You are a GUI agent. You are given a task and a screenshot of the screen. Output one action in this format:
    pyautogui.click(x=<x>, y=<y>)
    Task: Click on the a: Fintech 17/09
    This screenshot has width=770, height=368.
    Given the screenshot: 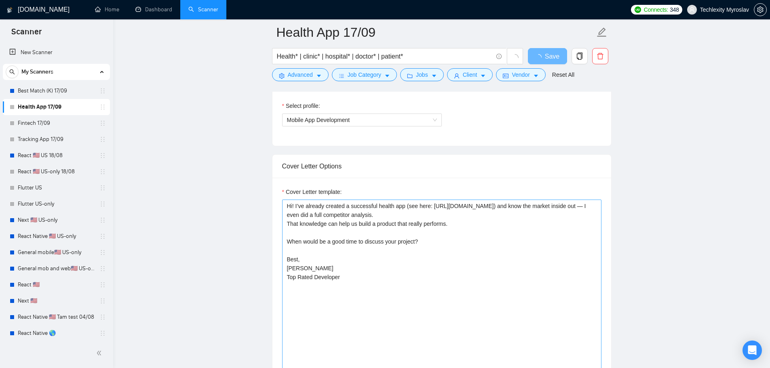 What is the action you would take?
    pyautogui.click(x=56, y=123)
    